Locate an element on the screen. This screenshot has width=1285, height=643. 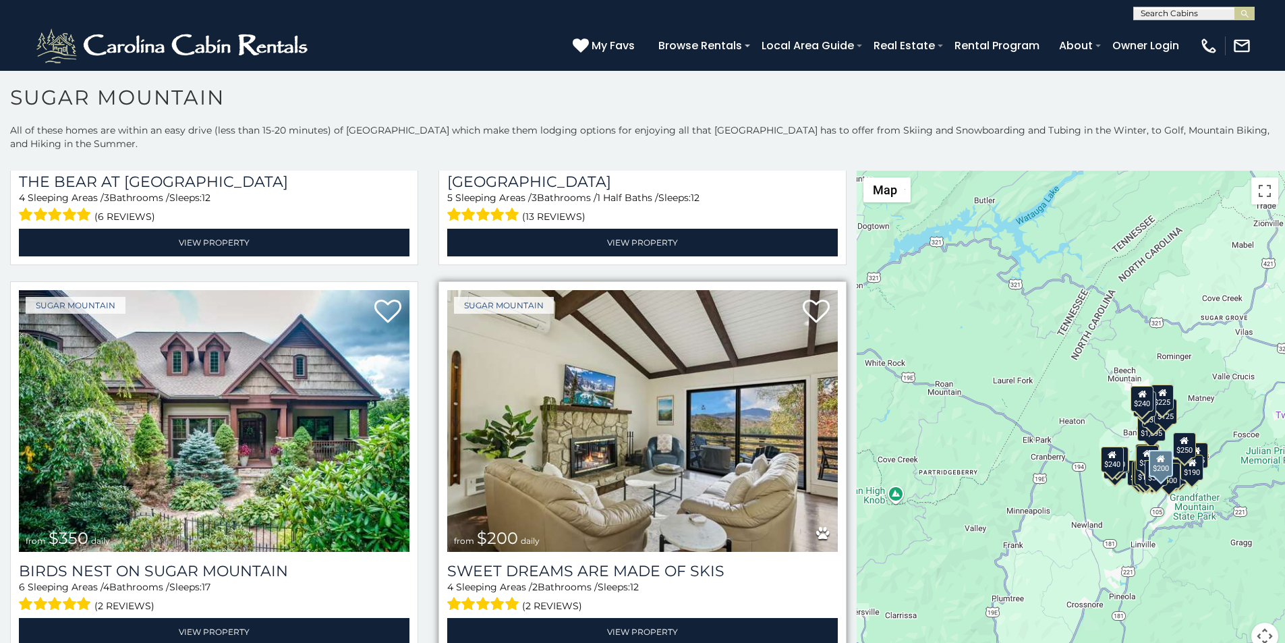
h3: Grouse Moor Lodge is located at coordinates (642, 181).